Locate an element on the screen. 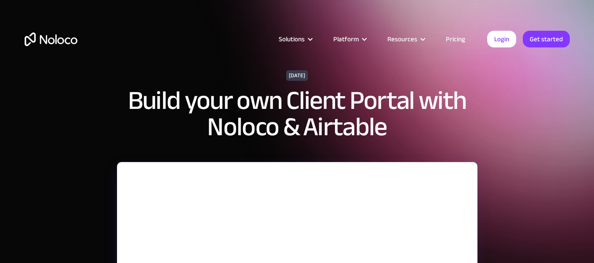 Image resolution: width=594 pixels, height=263 pixels. a: Pricing is located at coordinates (455, 39).